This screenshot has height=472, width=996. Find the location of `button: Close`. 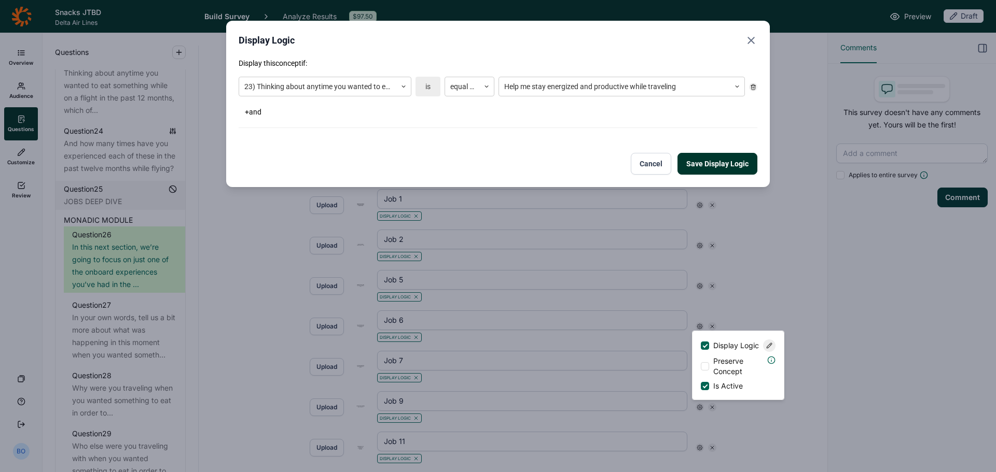

button: Close is located at coordinates (751, 40).